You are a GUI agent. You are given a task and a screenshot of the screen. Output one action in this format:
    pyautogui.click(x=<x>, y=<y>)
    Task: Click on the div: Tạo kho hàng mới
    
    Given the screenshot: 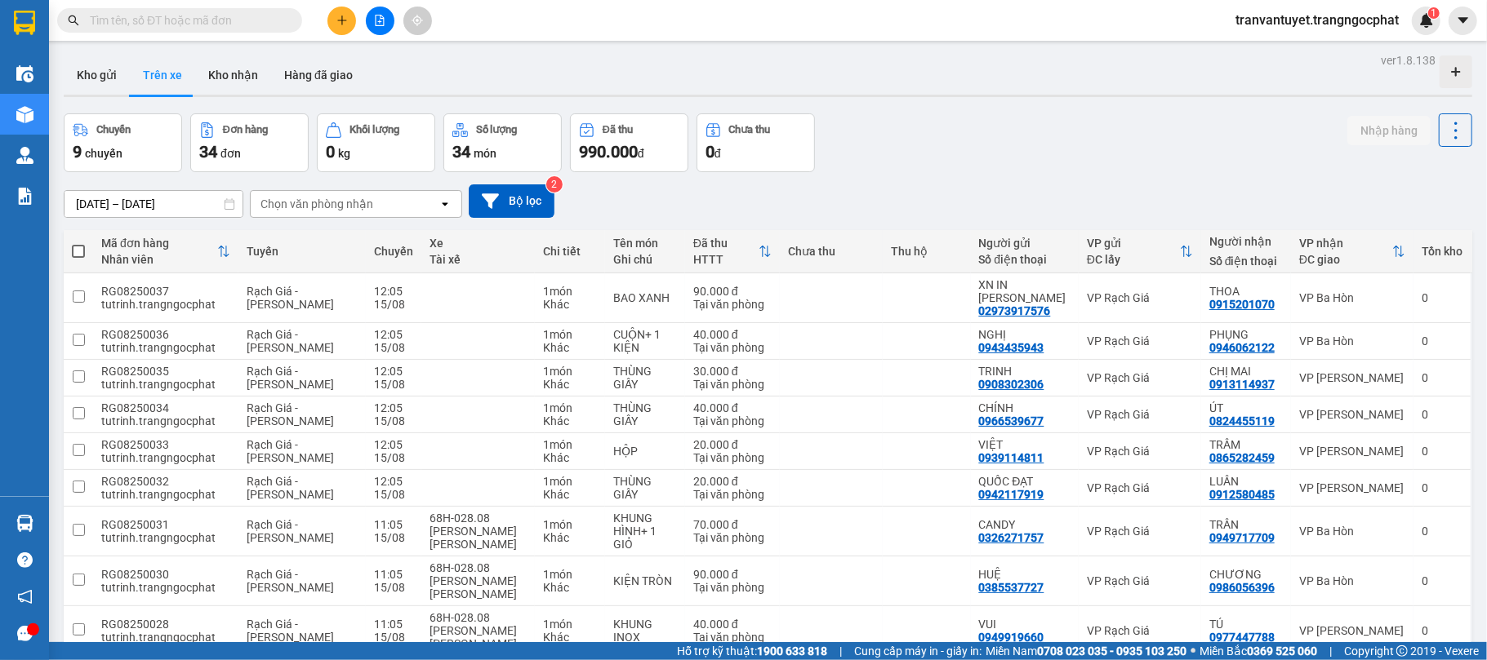 What is the action you would take?
    pyautogui.click(x=1456, y=72)
    